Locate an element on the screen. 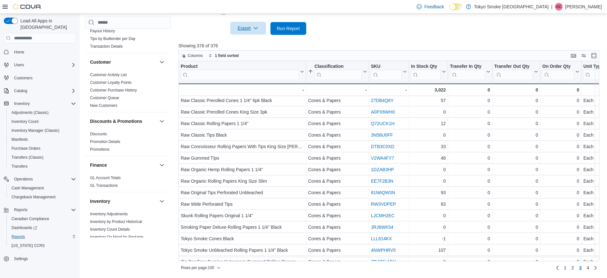  div: Product is located at coordinates (240, 66).